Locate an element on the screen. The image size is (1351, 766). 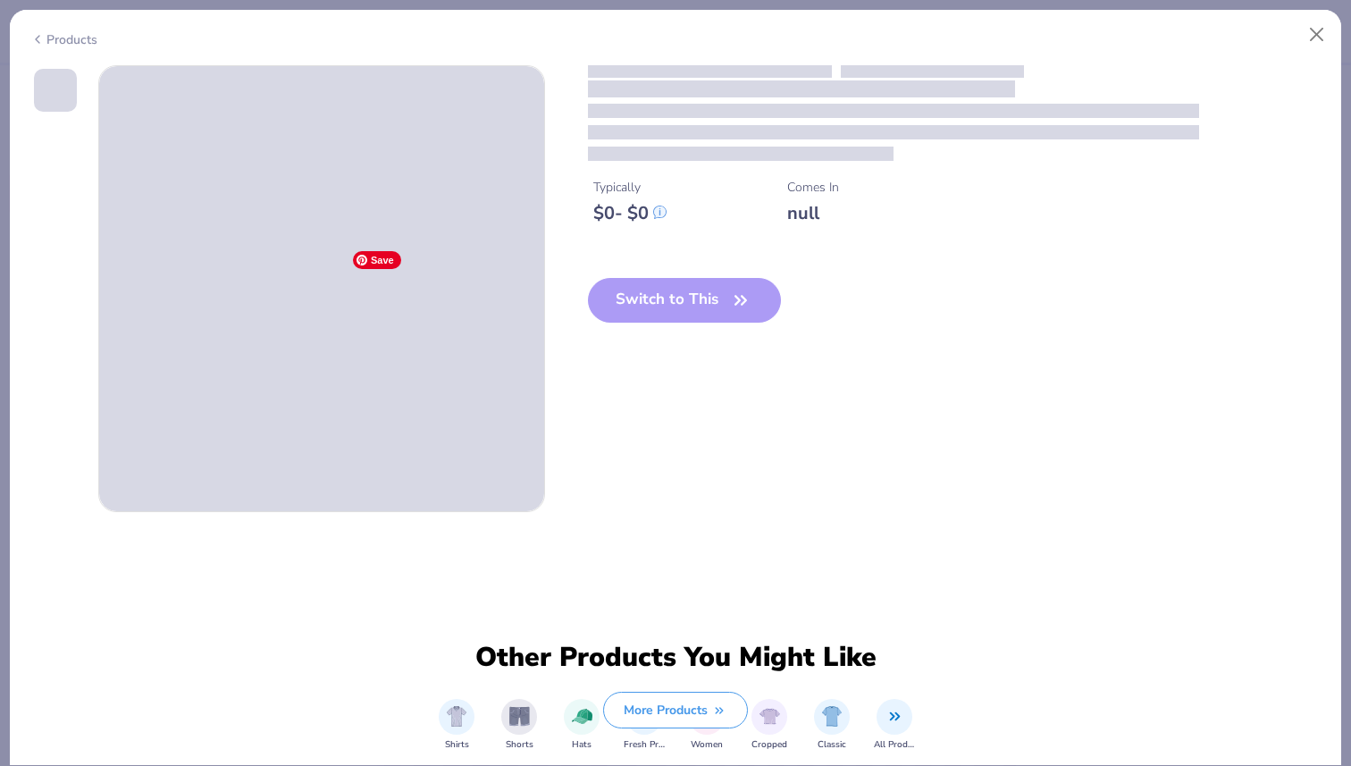
div: filter for Classic is located at coordinates (832, 725).